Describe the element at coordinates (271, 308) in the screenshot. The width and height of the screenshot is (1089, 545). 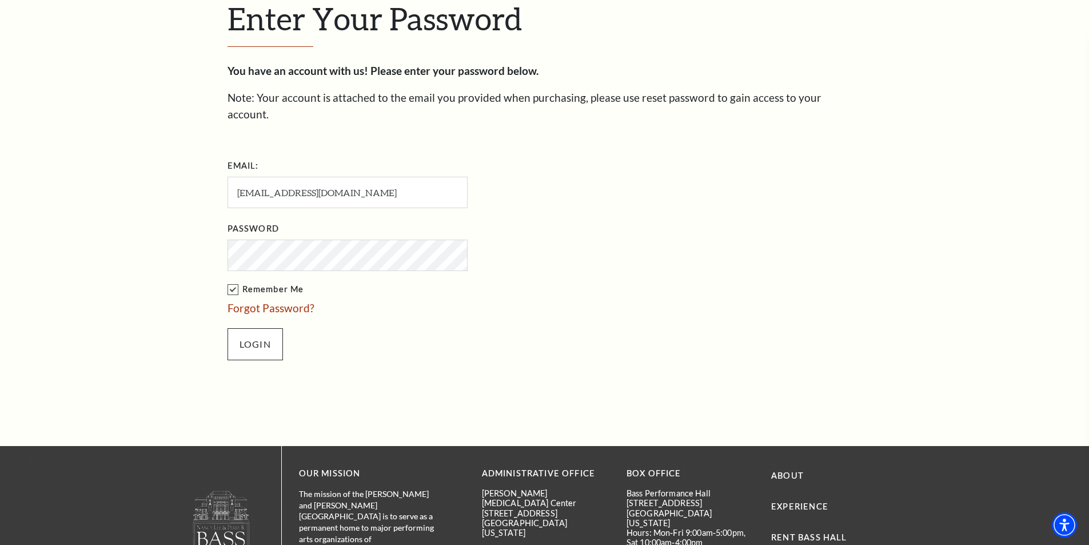
I see `a: Forgot Password?` at that location.